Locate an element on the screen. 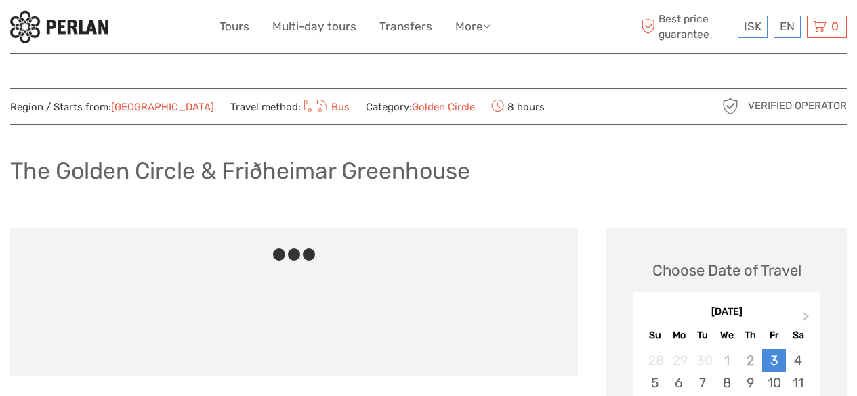  a: Golden Circle is located at coordinates (443, 107).